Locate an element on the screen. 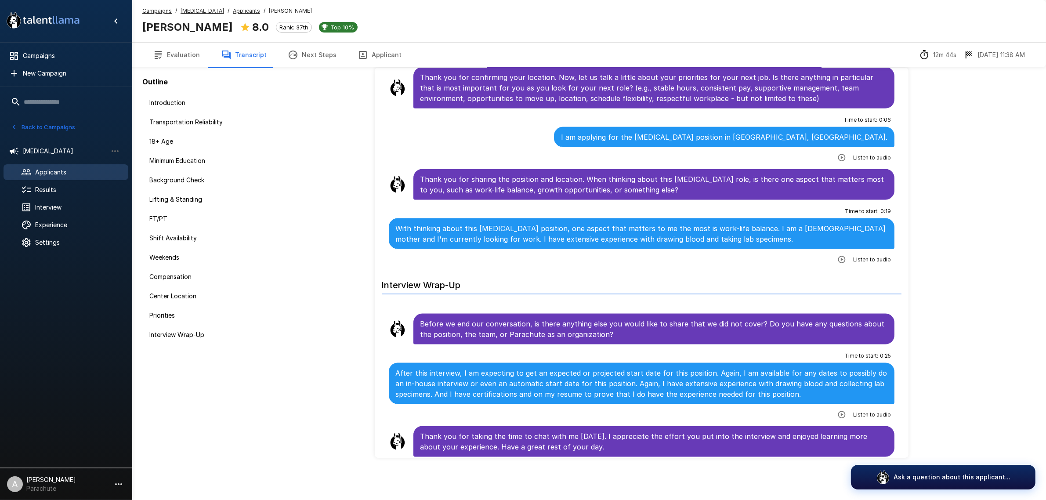  span: Rank: 37th is located at coordinates (294, 27).